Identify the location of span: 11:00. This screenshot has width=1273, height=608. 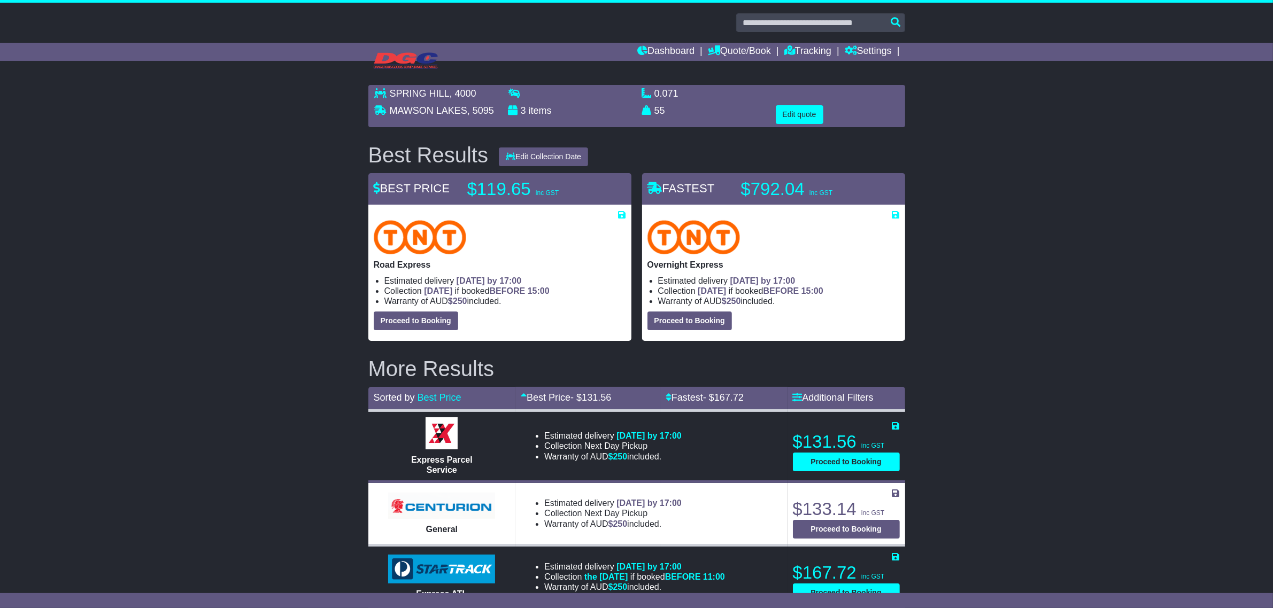
(714, 577).